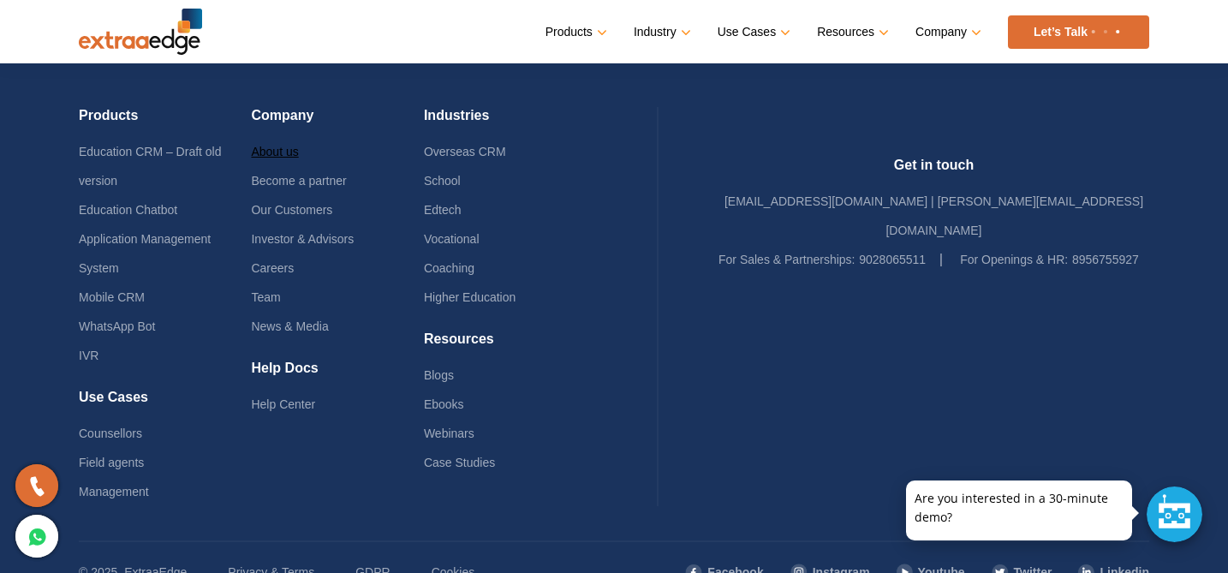 This screenshot has height=573, width=1228. Describe the element at coordinates (1175, 514) in the screenshot. I see `div: Chat` at that location.